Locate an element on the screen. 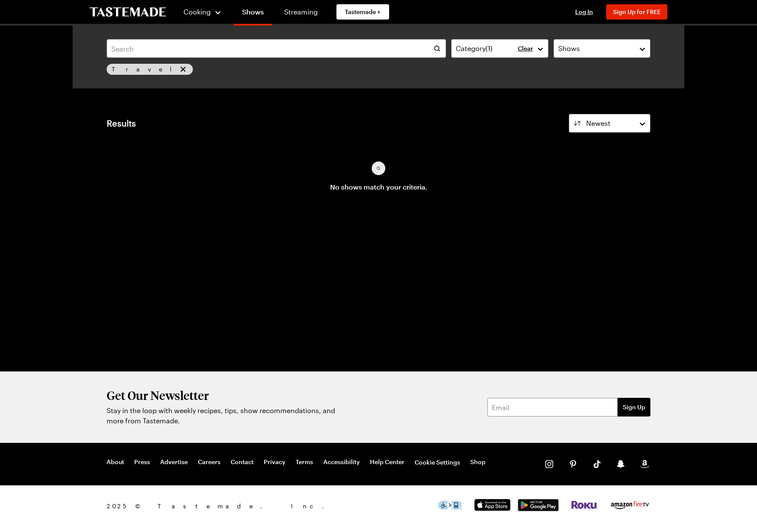 Image resolution: width=757 pixels, height=527 pixels. a: Amazon Fire TV is located at coordinates (630, 508).